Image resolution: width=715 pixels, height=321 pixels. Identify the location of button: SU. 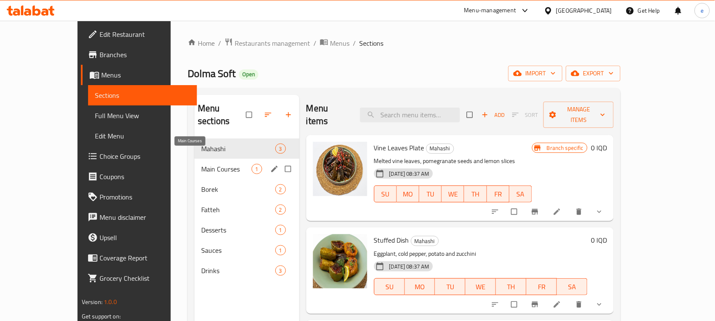
(385, 194).